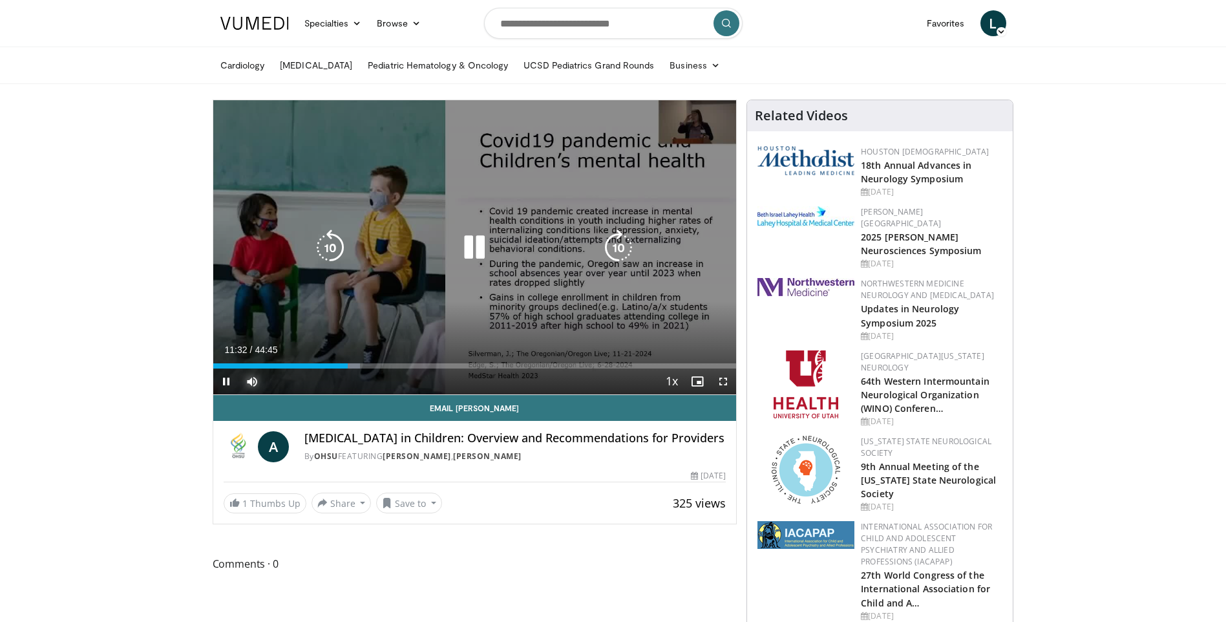 The height and width of the screenshot is (622, 1226). Describe the element at coordinates (697, 381) in the screenshot. I see `button: Enable picture-in-picture mode` at that location.